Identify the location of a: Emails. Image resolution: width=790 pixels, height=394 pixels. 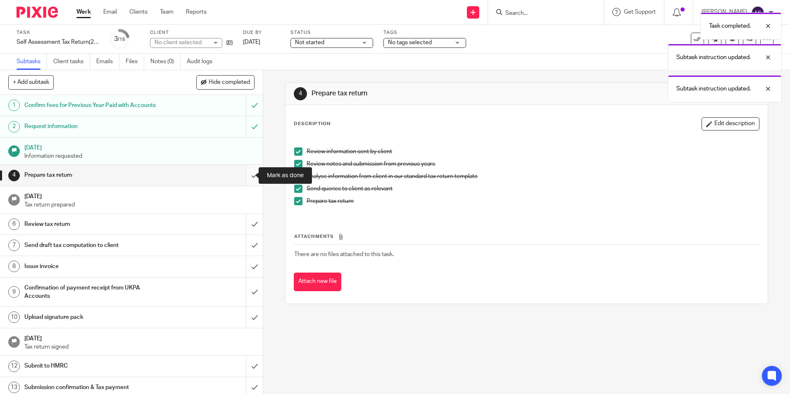
(108, 62).